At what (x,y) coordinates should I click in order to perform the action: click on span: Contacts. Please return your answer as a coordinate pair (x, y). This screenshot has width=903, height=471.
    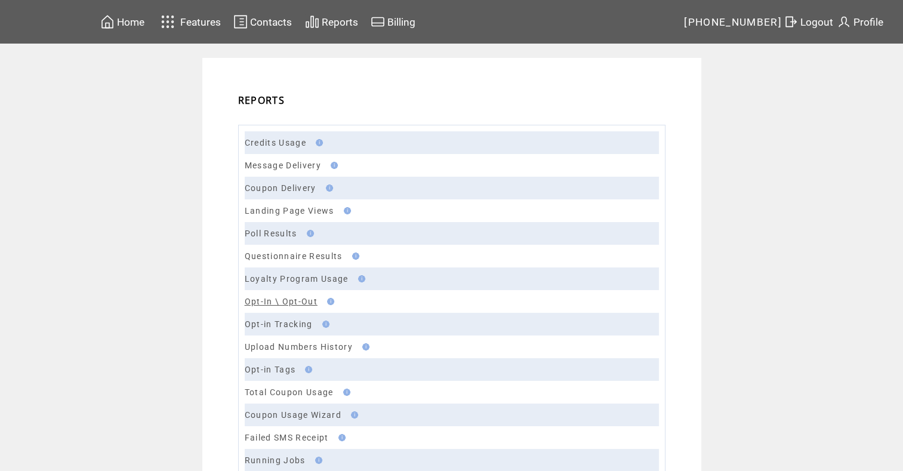
    Looking at the image, I should click on (271, 22).